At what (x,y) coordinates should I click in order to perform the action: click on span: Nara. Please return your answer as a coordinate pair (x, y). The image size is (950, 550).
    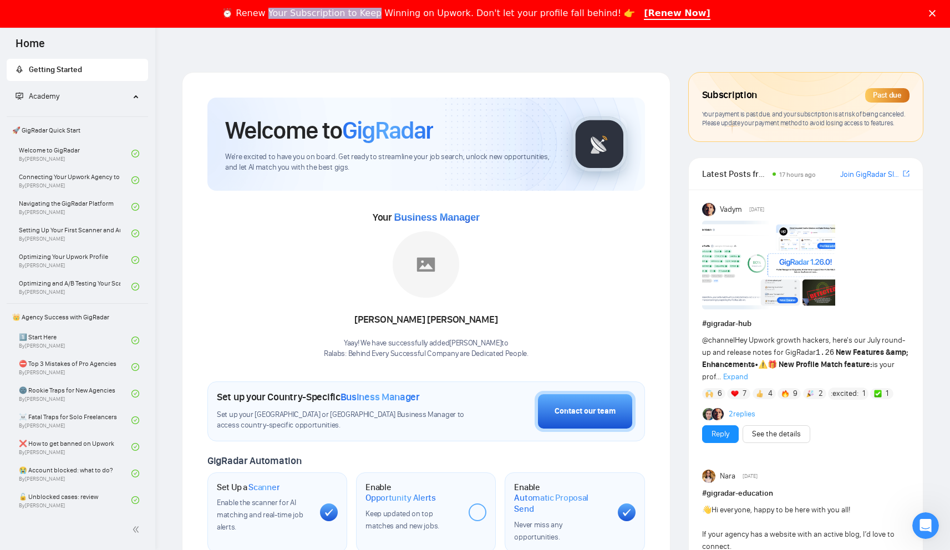
    Looking at the image, I should click on (727, 476).